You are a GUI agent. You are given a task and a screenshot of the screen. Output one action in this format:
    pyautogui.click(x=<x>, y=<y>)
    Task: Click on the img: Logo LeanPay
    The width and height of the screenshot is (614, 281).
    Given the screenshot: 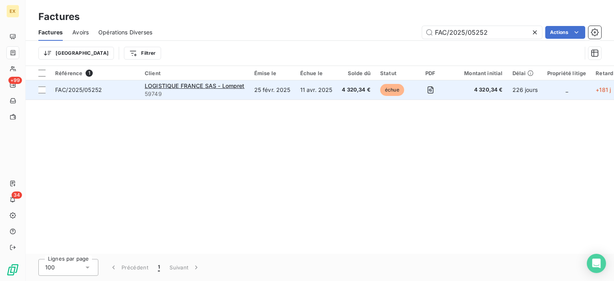 What is the action you would take?
    pyautogui.click(x=13, y=270)
    